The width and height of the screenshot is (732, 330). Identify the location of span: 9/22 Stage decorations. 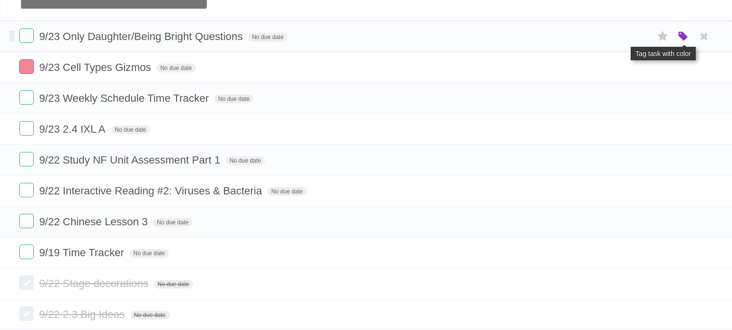
(95, 283).